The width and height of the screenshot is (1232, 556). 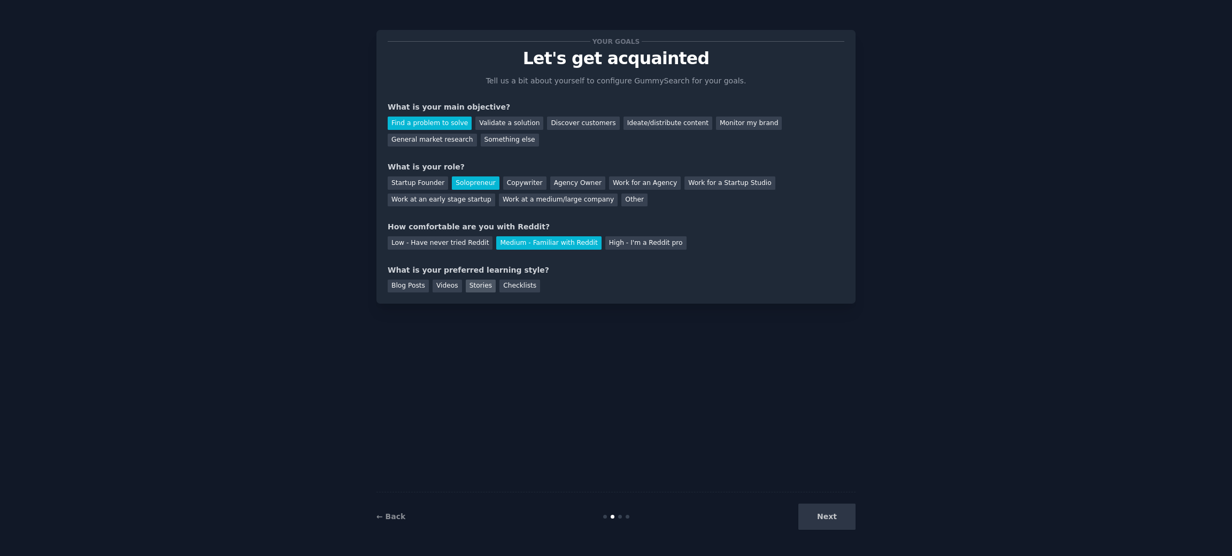 What do you see at coordinates (616, 107) in the screenshot?
I see `div: What is your main objective?` at bounding box center [616, 107].